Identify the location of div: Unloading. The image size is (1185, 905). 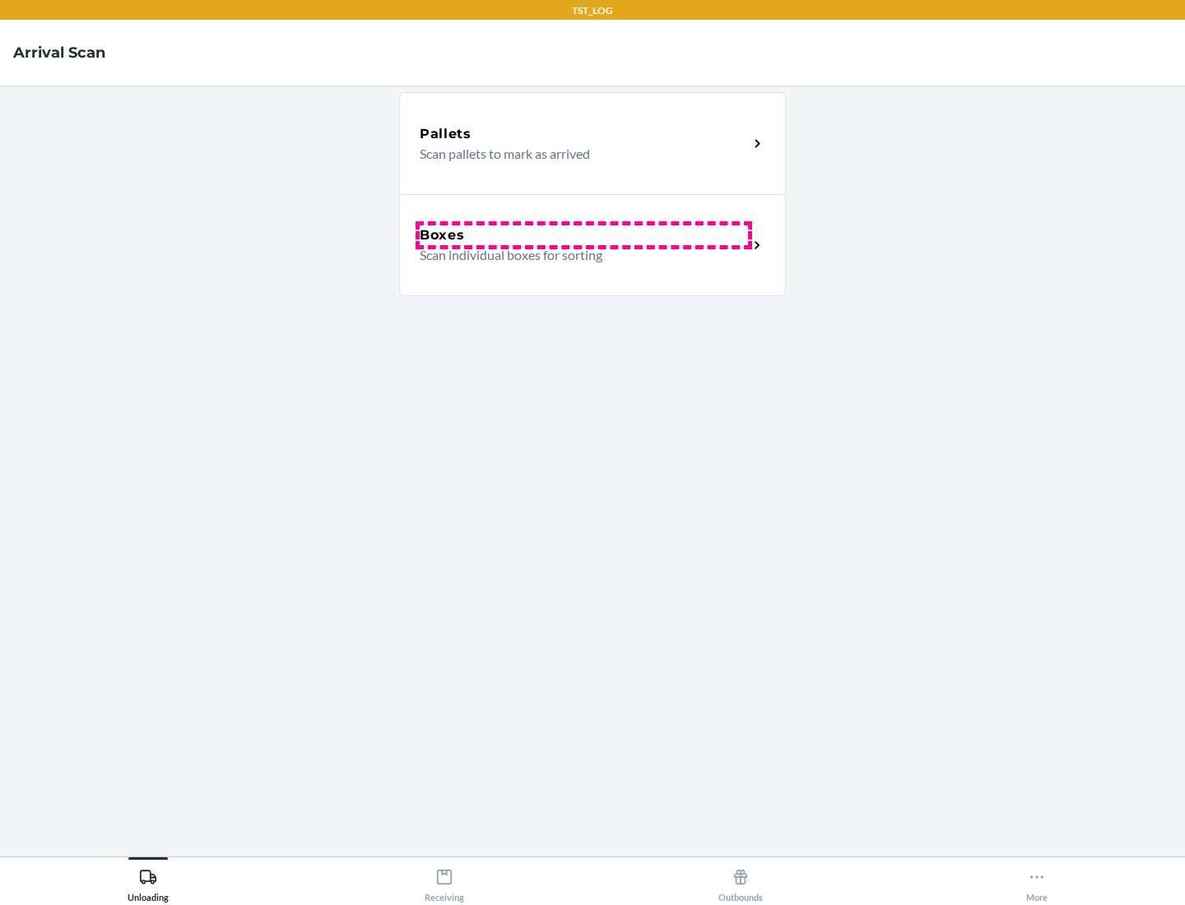
(148, 882).